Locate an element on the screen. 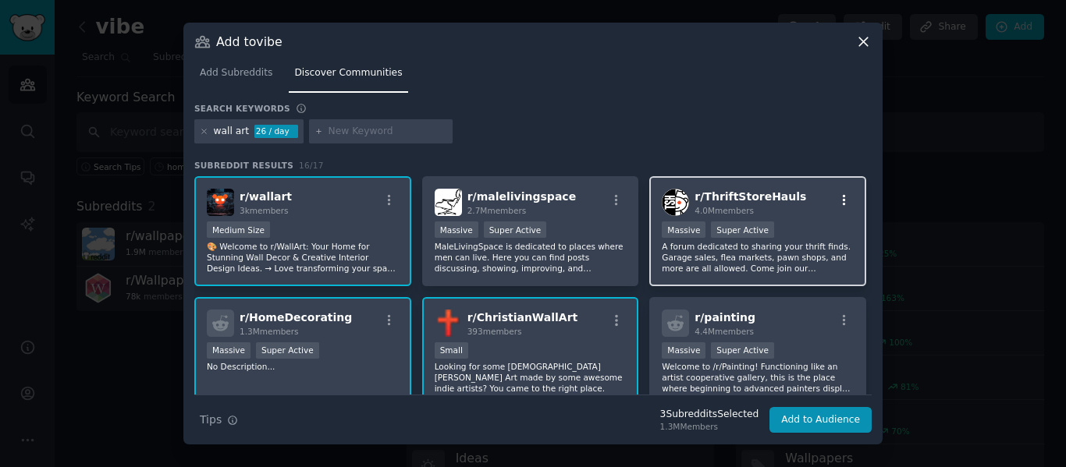  a: Discover Communities is located at coordinates (348, 76).